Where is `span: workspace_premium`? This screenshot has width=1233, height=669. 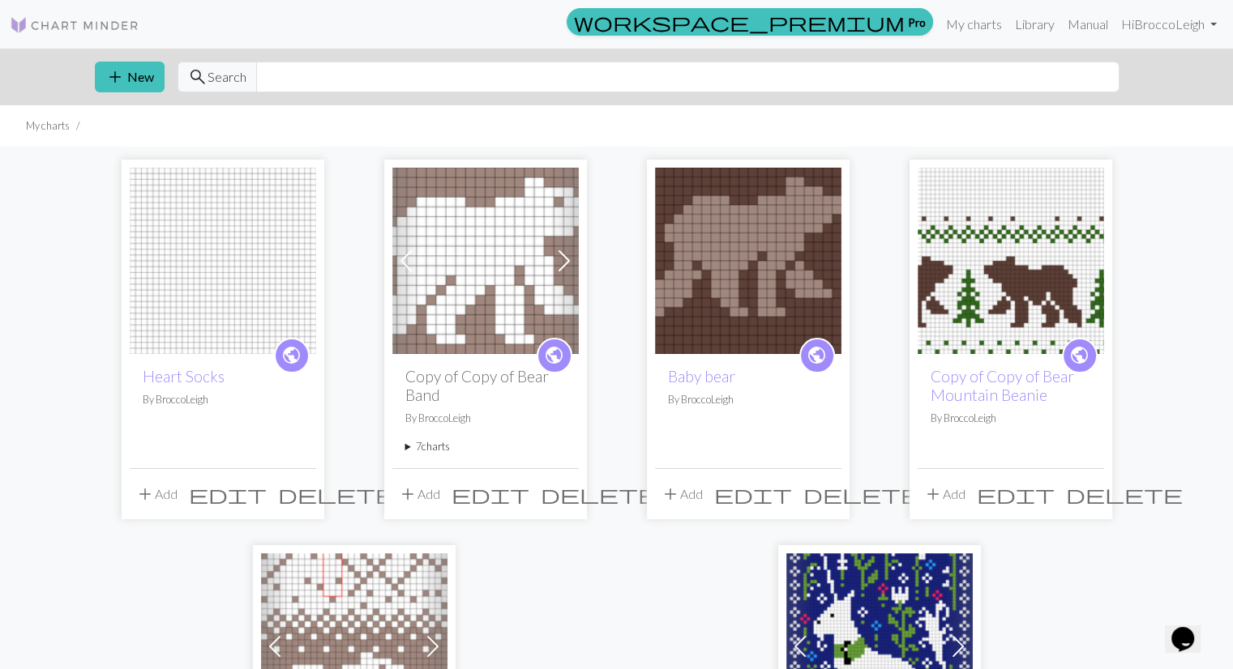
span: workspace_premium is located at coordinates (739, 22).